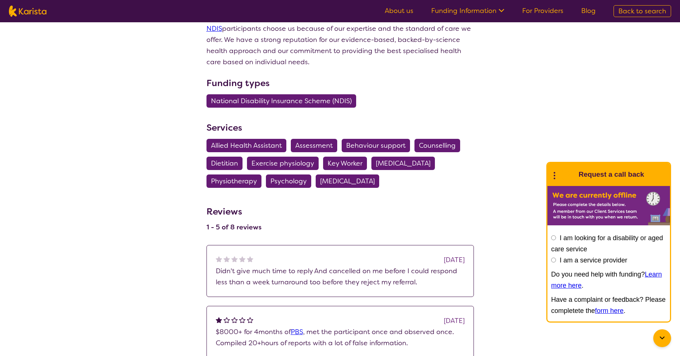 The height and width of the screenshot is (356, 680). I want to click on a: Assessment, so click(316, 146).